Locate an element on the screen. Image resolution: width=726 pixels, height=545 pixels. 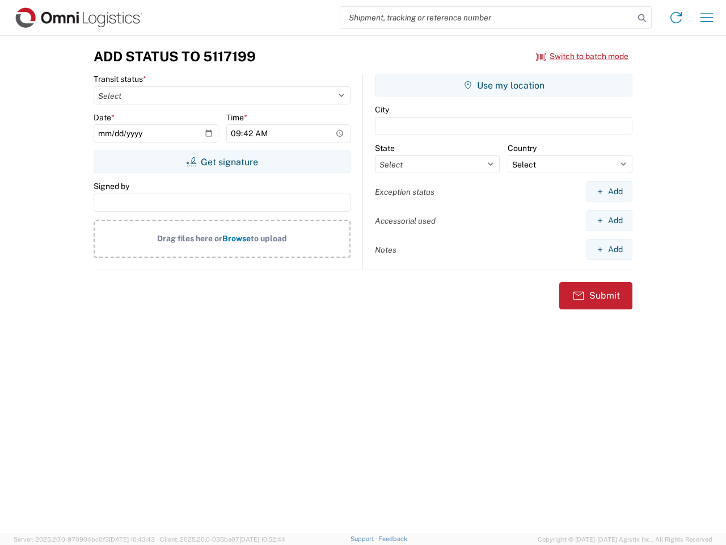
label: Exception status is located at coordinates (404, 192).